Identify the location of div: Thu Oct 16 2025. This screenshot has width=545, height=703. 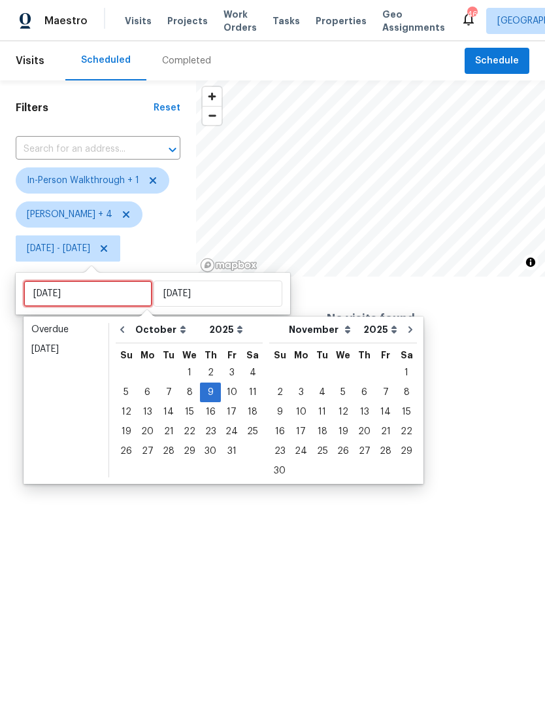
(211, 412).